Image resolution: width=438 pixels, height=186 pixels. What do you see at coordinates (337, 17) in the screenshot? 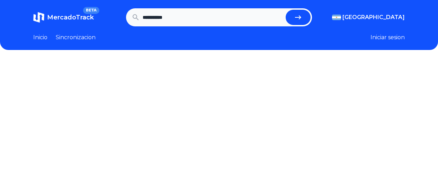
I see `img: Argentina` at bounding box center [337, 17].